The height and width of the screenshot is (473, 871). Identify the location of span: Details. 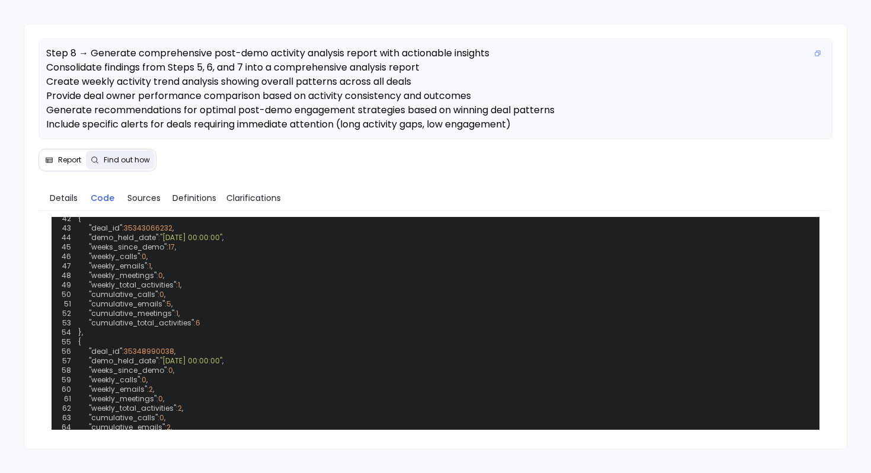
(63, 198).